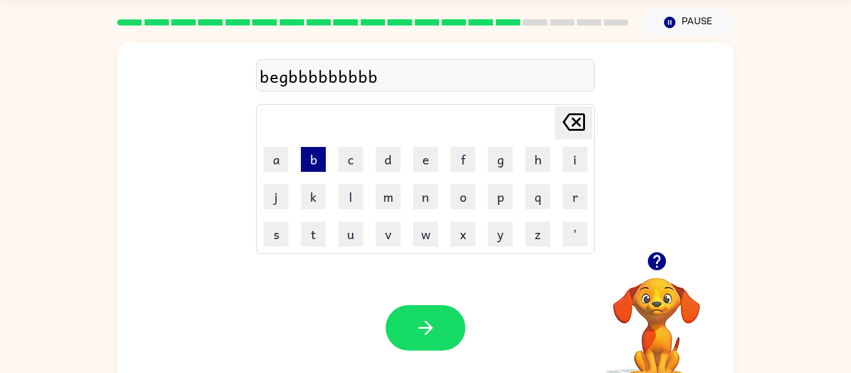  What do you see at coordinates (575, 159) in the screenshot?
I see `button: i` at bounding box center [575, 159].